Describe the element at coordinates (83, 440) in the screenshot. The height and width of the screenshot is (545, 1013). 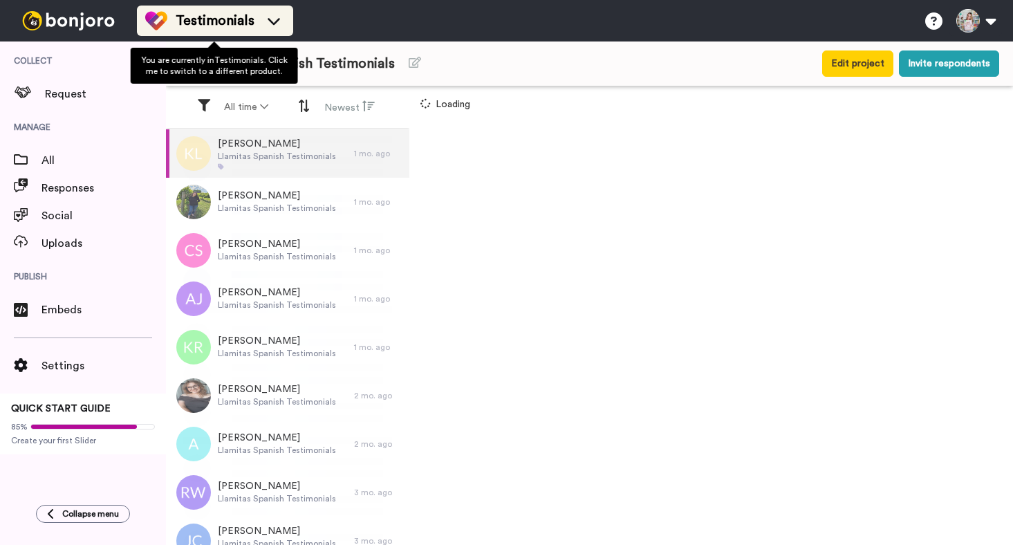
I see `span: Create your first Slider` at that location.